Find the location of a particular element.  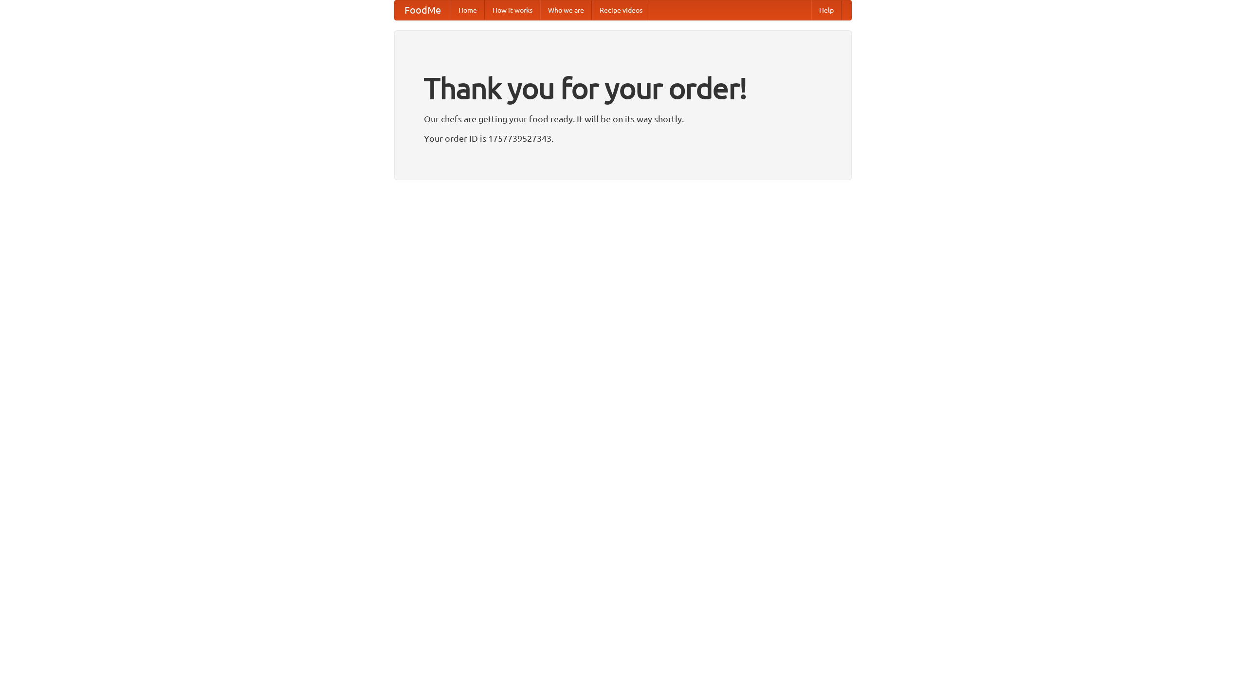

a: Home is located at coordinates (468, 10).